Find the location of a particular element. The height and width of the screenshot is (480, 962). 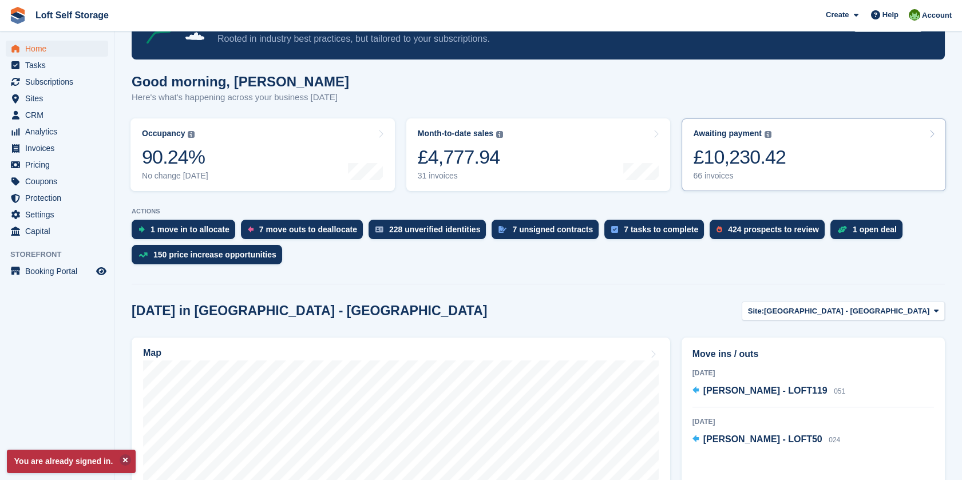

span: Home is located at coordinates (60, 49).